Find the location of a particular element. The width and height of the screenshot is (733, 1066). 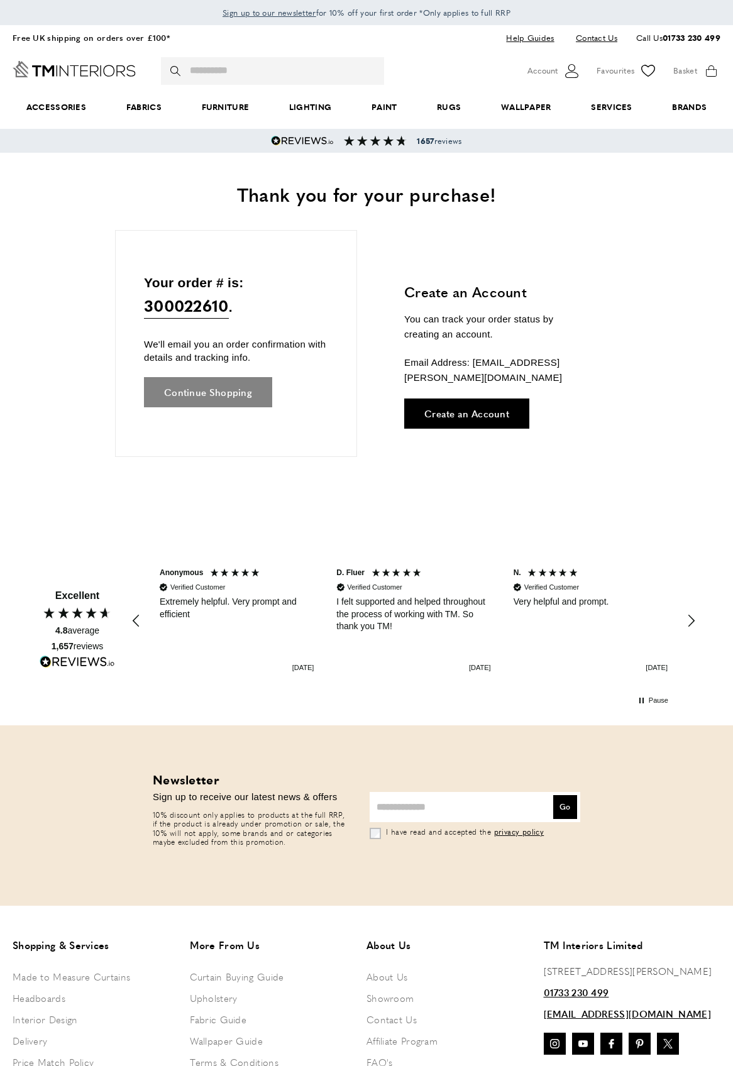

span: 300022610 is located at coordinates (186, 306).